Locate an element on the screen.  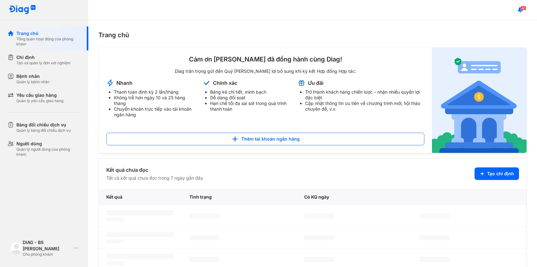
button: Tạo chỉ định is located at coordinates (497, 174).